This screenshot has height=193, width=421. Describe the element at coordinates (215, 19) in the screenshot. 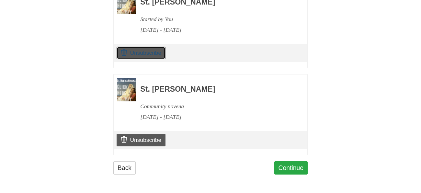

I see `div: Started by You` at that location.